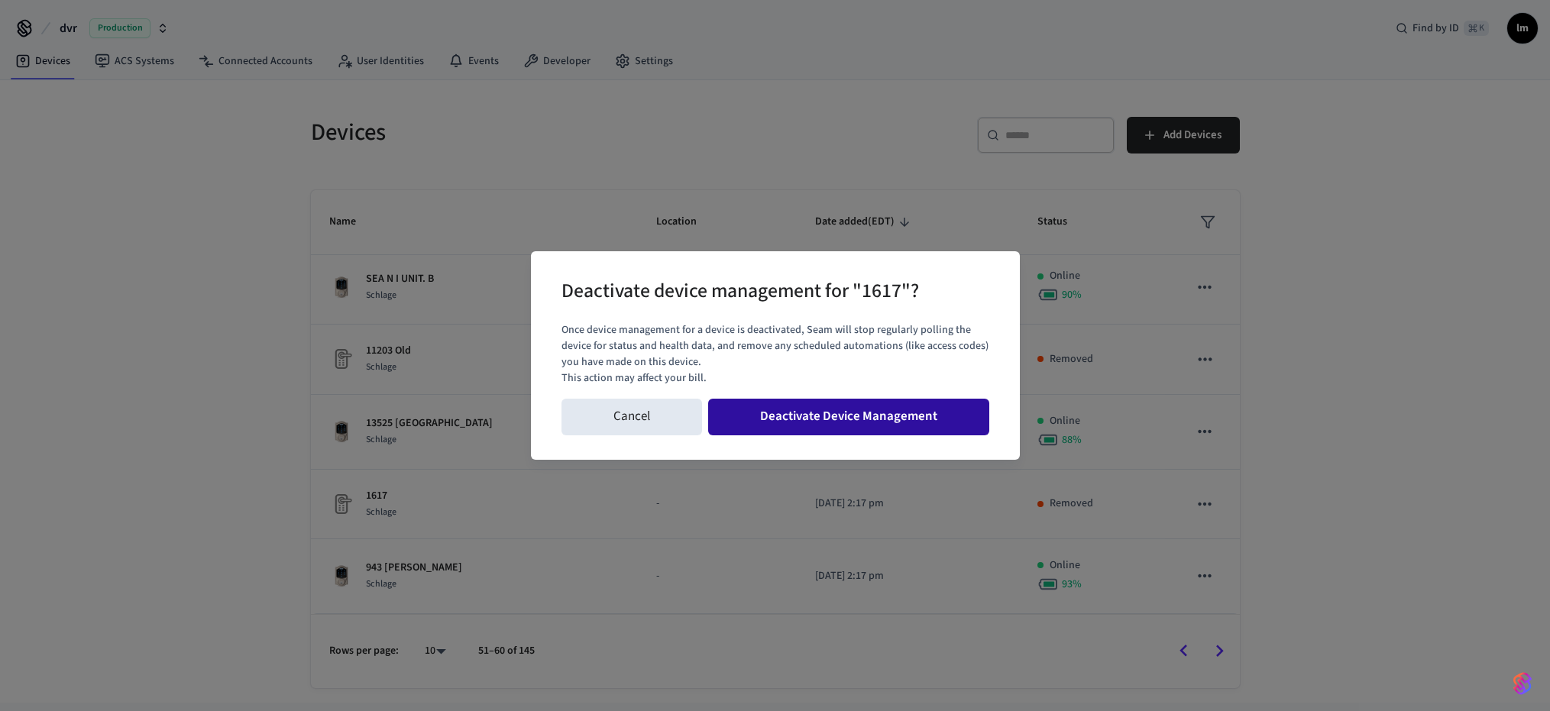  Describe the element at coordinates (740, 293) in the screenshot. I see `h2: Deactivate device management for "1617"?` at that location.